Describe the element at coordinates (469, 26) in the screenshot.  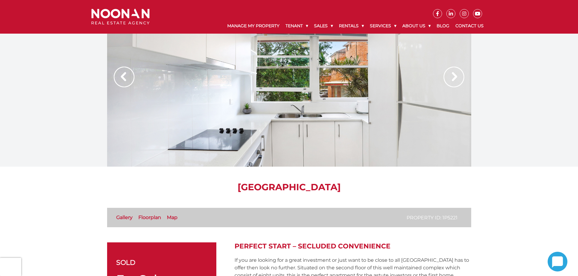
I see `a: Contact Us` at that location.